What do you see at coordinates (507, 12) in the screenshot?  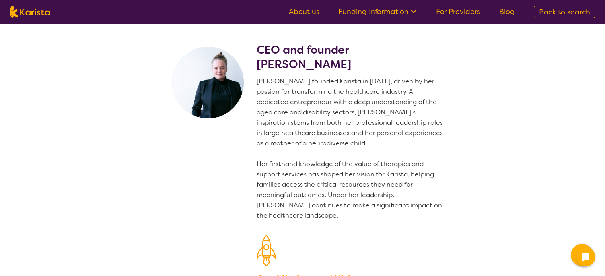 I see `a: Blog` at bounding box center [507, 12].